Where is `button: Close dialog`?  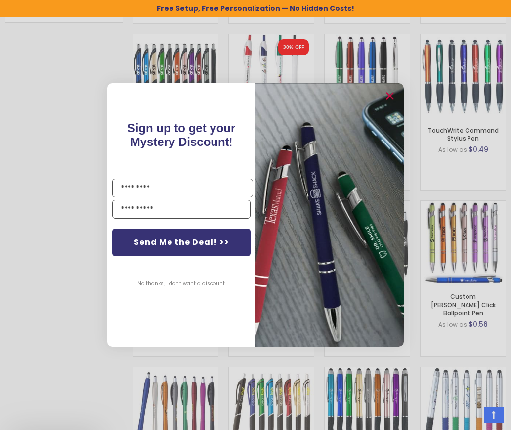 button: Close dialog is located at coordinates (390, 96).